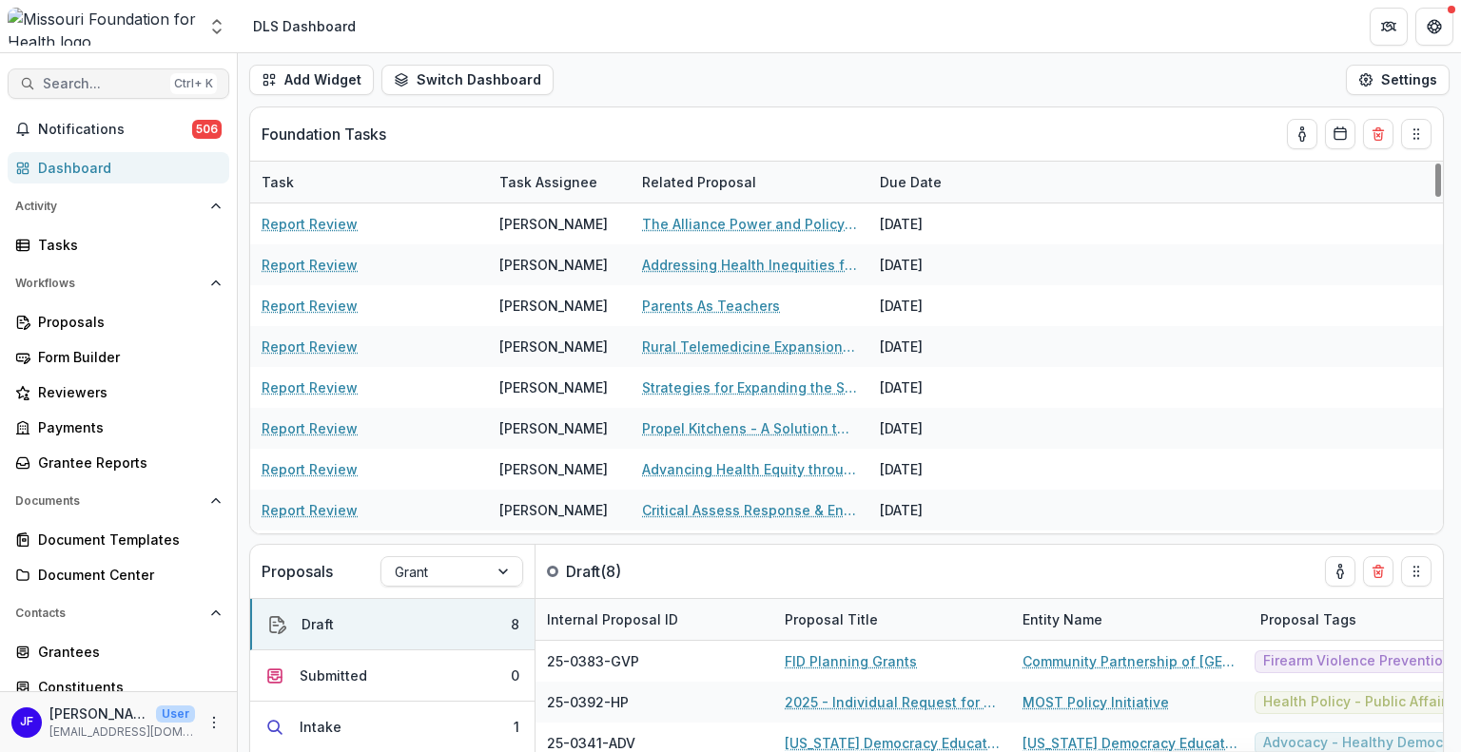  I want to click on a: Strategies for Expanding the SLPS Healthy Schools Movement, so click(749, 387).